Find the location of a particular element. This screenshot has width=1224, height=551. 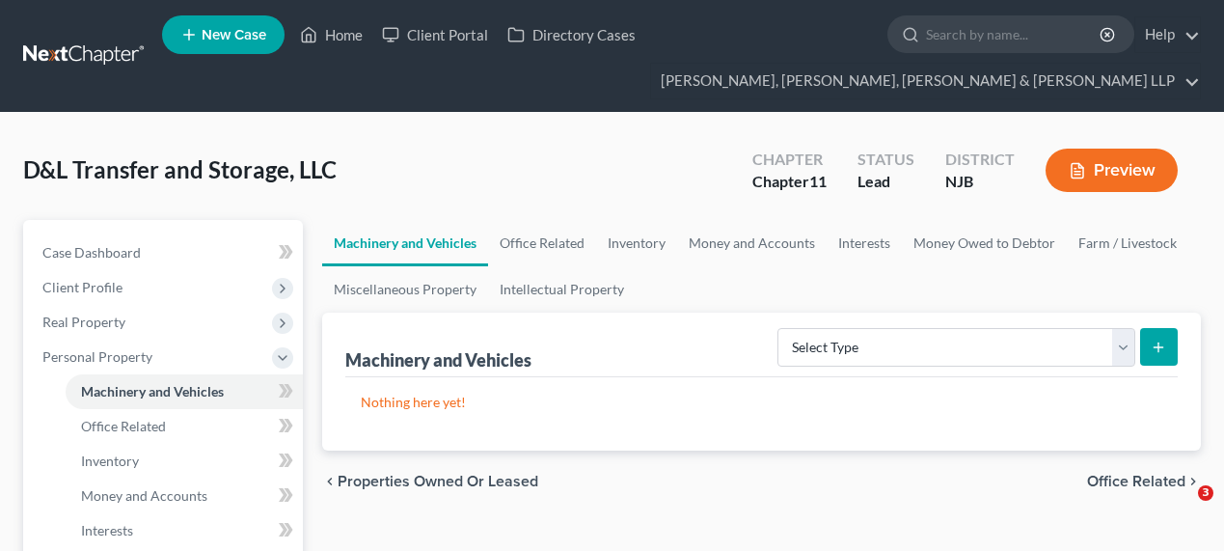

span: 3 is located at coordinates (1206, 493).